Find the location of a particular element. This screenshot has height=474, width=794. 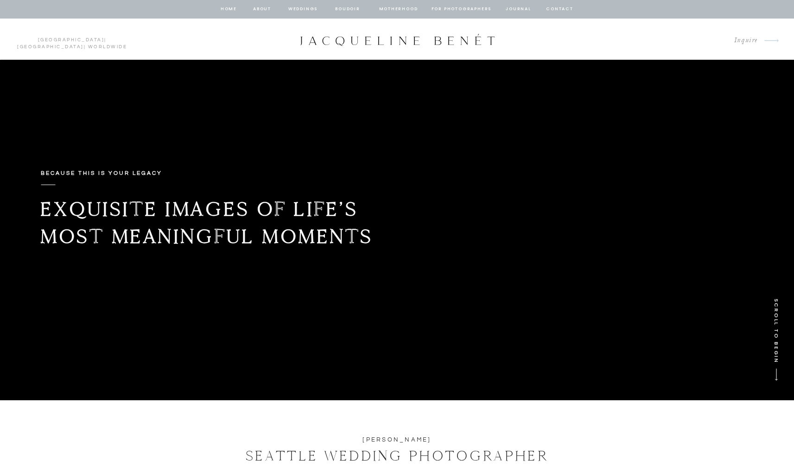

a: journal is located at coordinates (519, 9).